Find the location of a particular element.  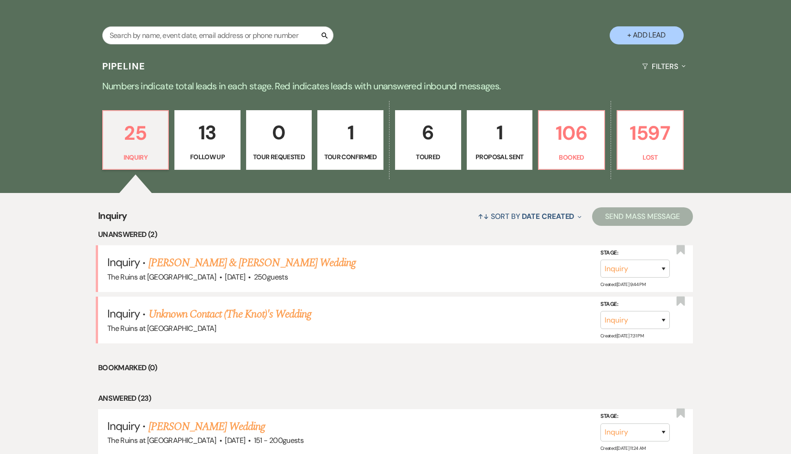

a: 1597Lost is located at coordinates (650, 140).